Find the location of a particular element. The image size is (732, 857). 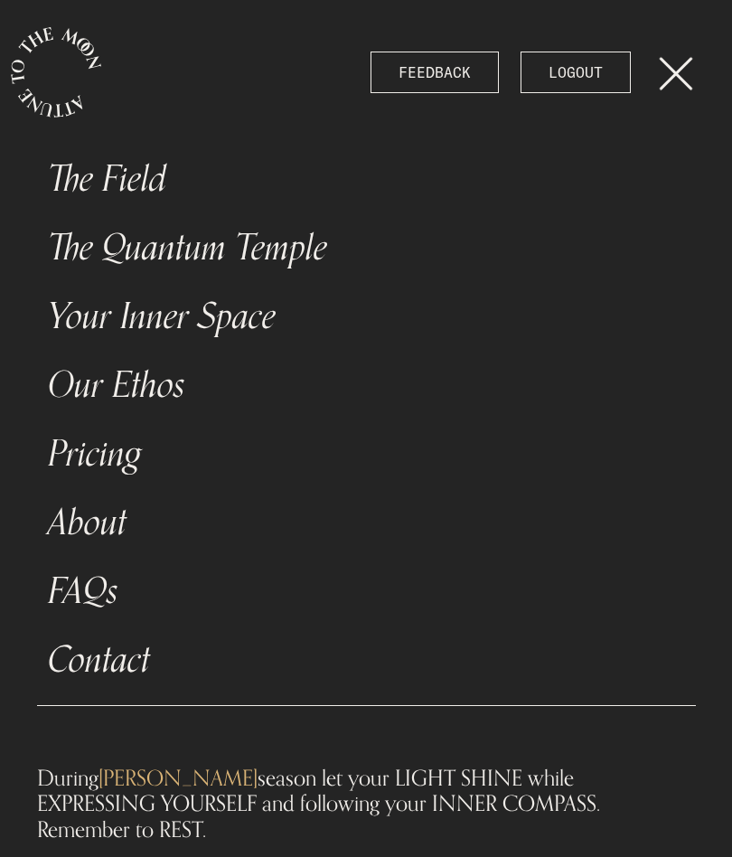

a: LOGOUT is located at coordinates (576, 72).